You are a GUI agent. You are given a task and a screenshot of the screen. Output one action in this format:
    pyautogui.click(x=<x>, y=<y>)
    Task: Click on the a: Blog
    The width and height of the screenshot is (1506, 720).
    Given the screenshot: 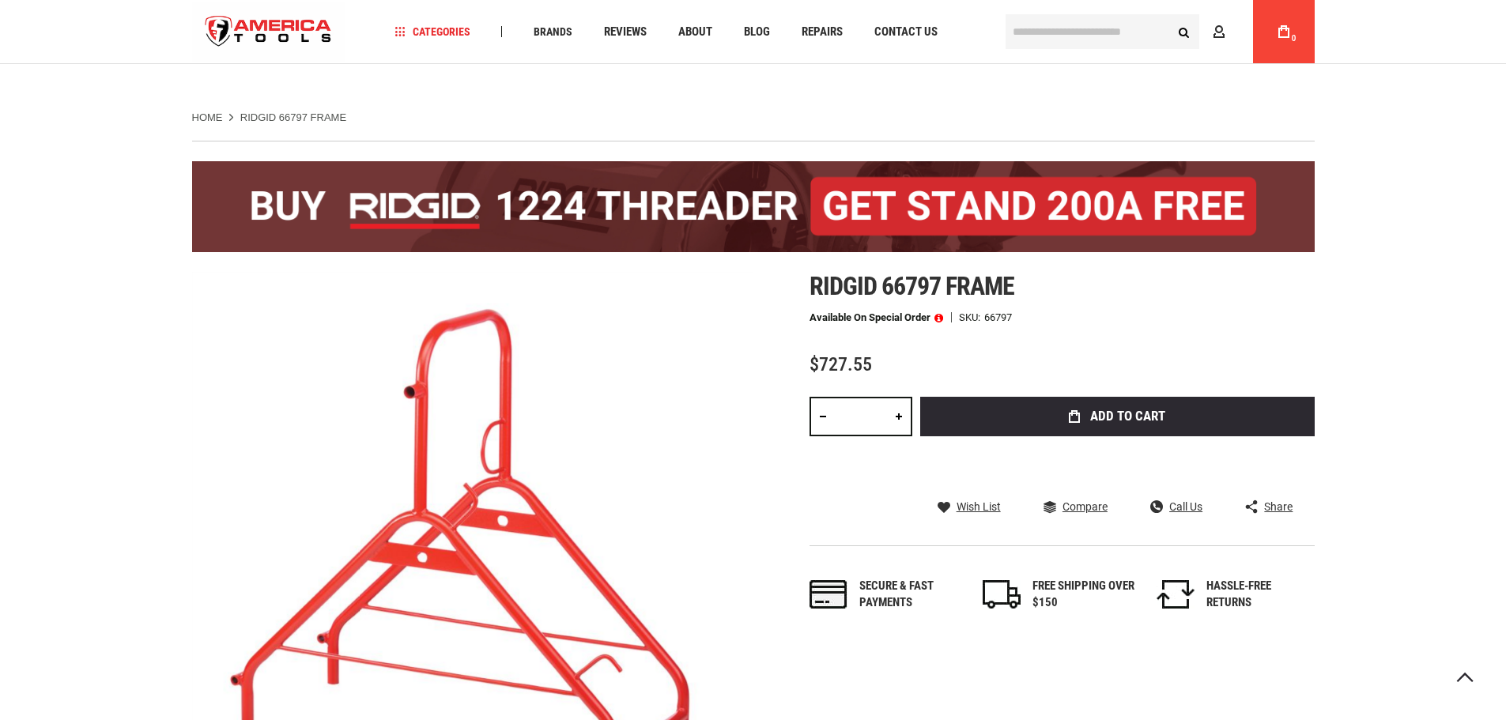 What is the action you would take?
    pyautogui.click(x=757, y=32)
    